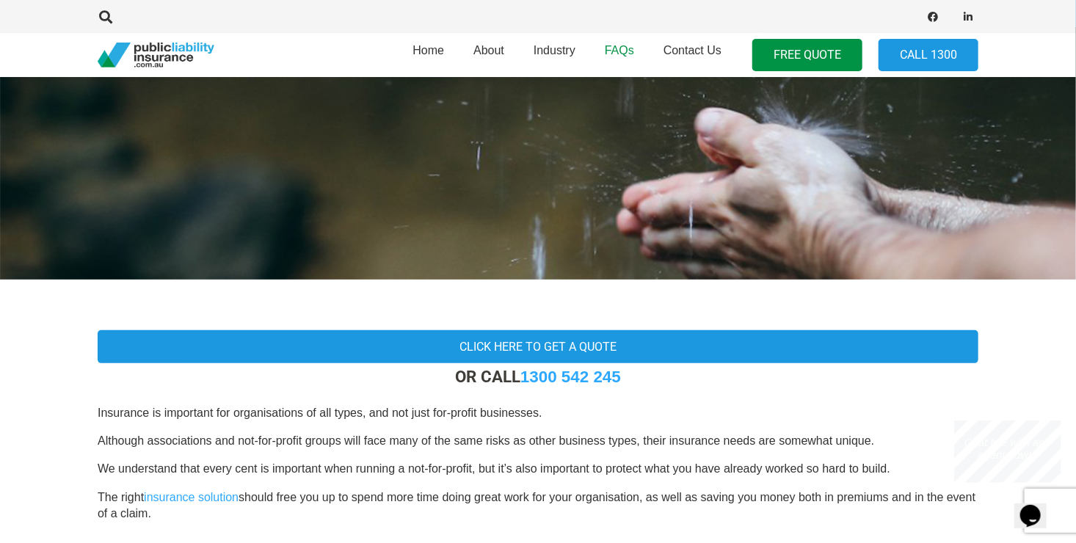  Describe the element at coordinates (929, 55) in the screenshot. I see `a: Call 1300` at that location.